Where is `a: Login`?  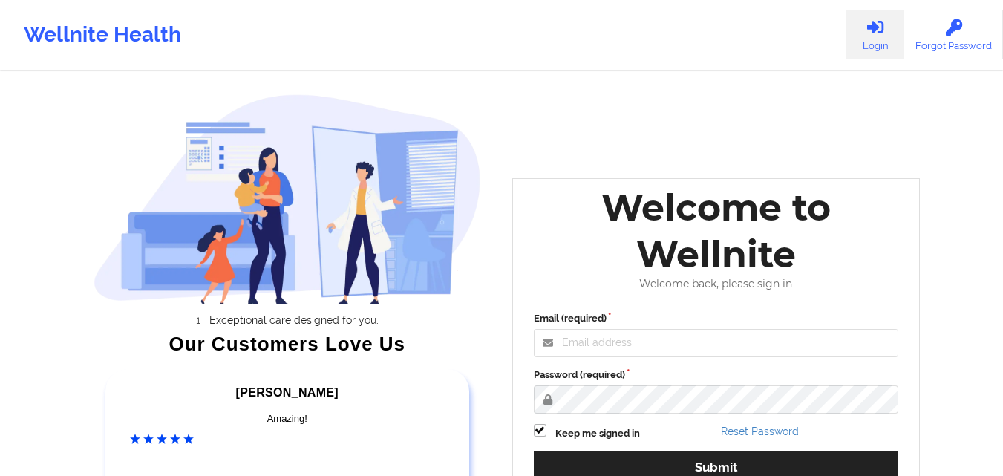 a: Login is located at coordinates (875, 35).